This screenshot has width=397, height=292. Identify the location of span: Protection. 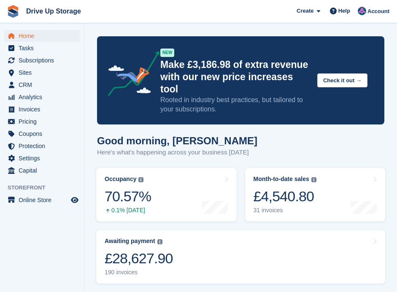
(44, 146).